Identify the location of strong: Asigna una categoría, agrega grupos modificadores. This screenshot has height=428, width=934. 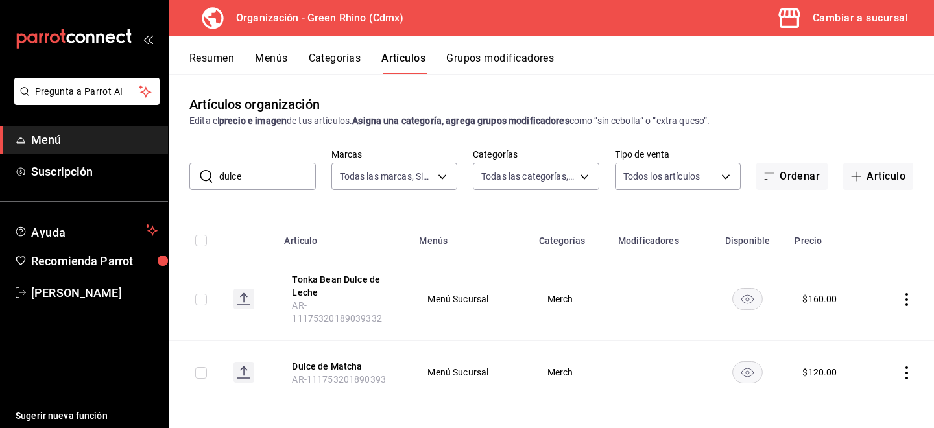
(461, 121).